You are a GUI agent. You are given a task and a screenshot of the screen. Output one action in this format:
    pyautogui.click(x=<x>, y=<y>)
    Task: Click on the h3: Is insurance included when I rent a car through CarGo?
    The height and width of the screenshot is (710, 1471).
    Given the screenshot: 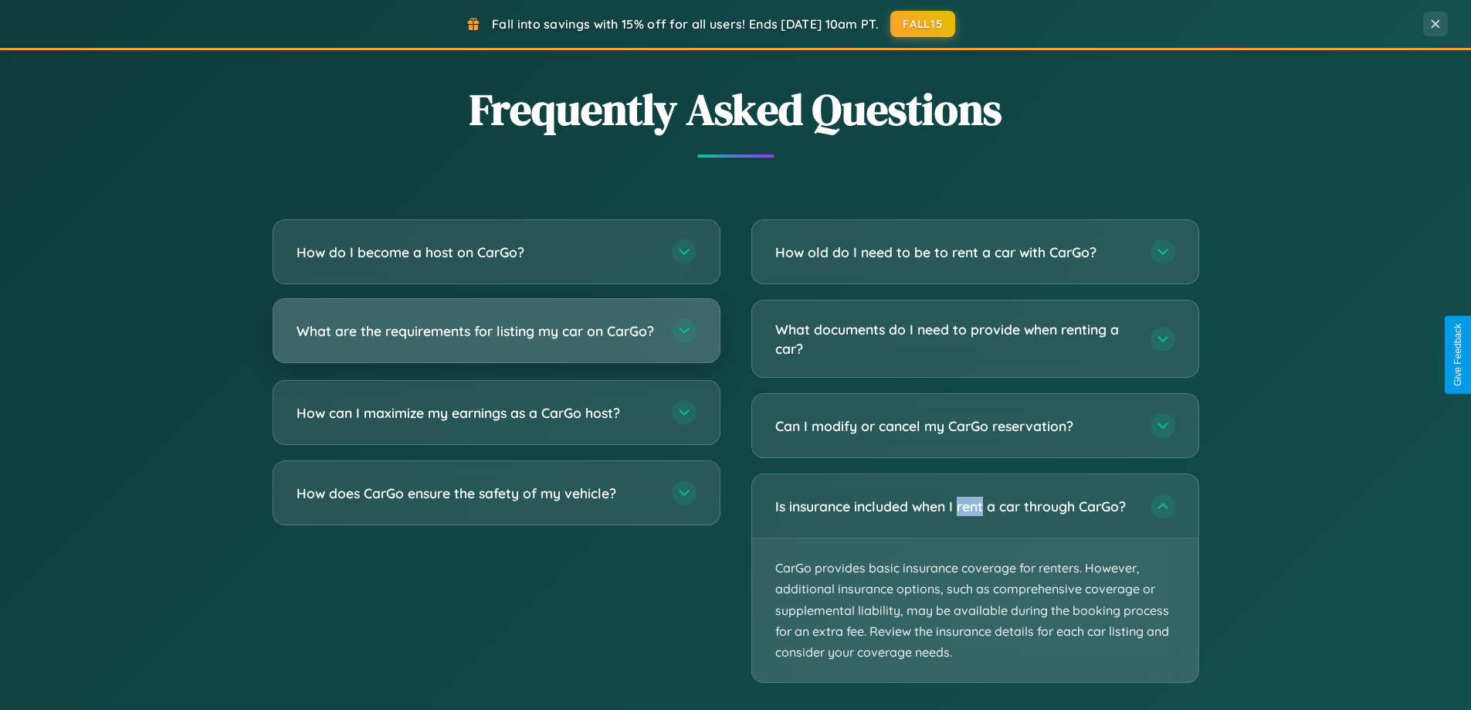 What is the action you would take?
    pyautogui.click(x=955, y=506)
    